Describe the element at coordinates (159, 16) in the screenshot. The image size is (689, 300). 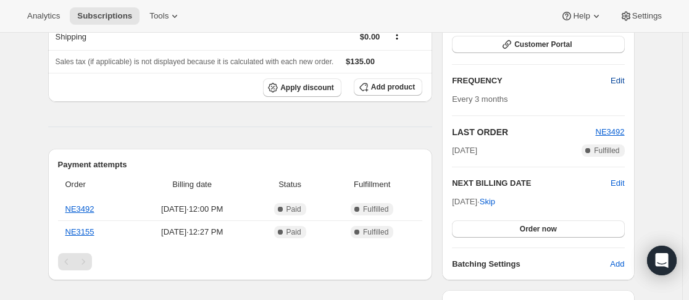
I see `span: Tools` at that location.